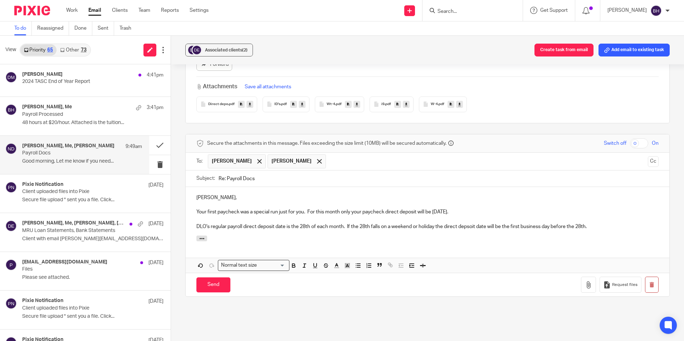  What do you see at coordinates (268, 87) in the screenshot?
I see `button: Save all attachments` at bounding box center [268, 87].